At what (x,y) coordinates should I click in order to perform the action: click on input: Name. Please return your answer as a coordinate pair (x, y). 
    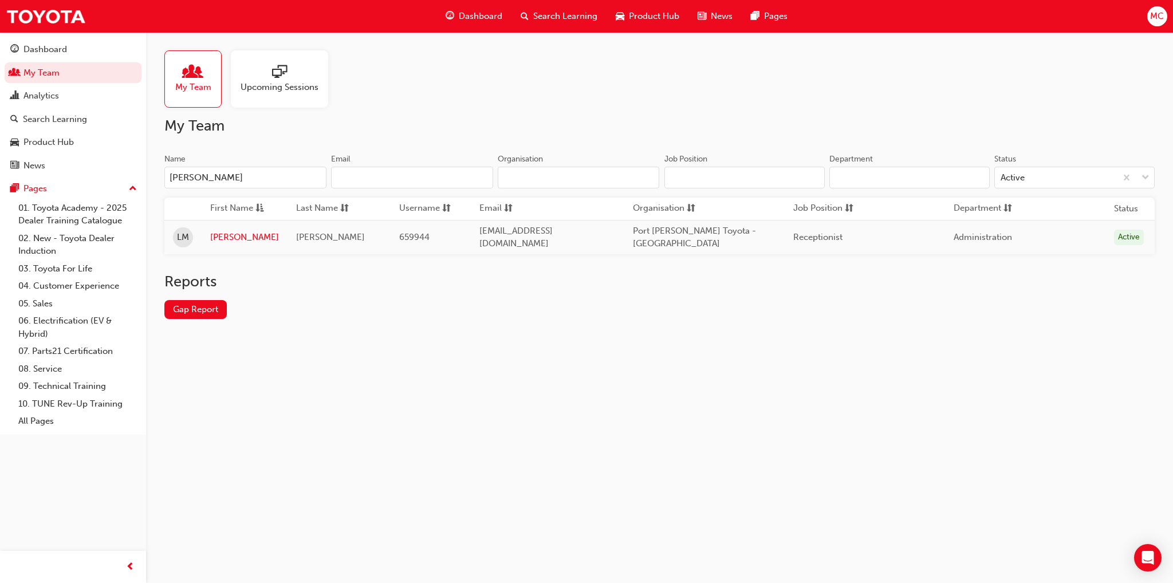
    Looking at the image, I should click on (245, 178).